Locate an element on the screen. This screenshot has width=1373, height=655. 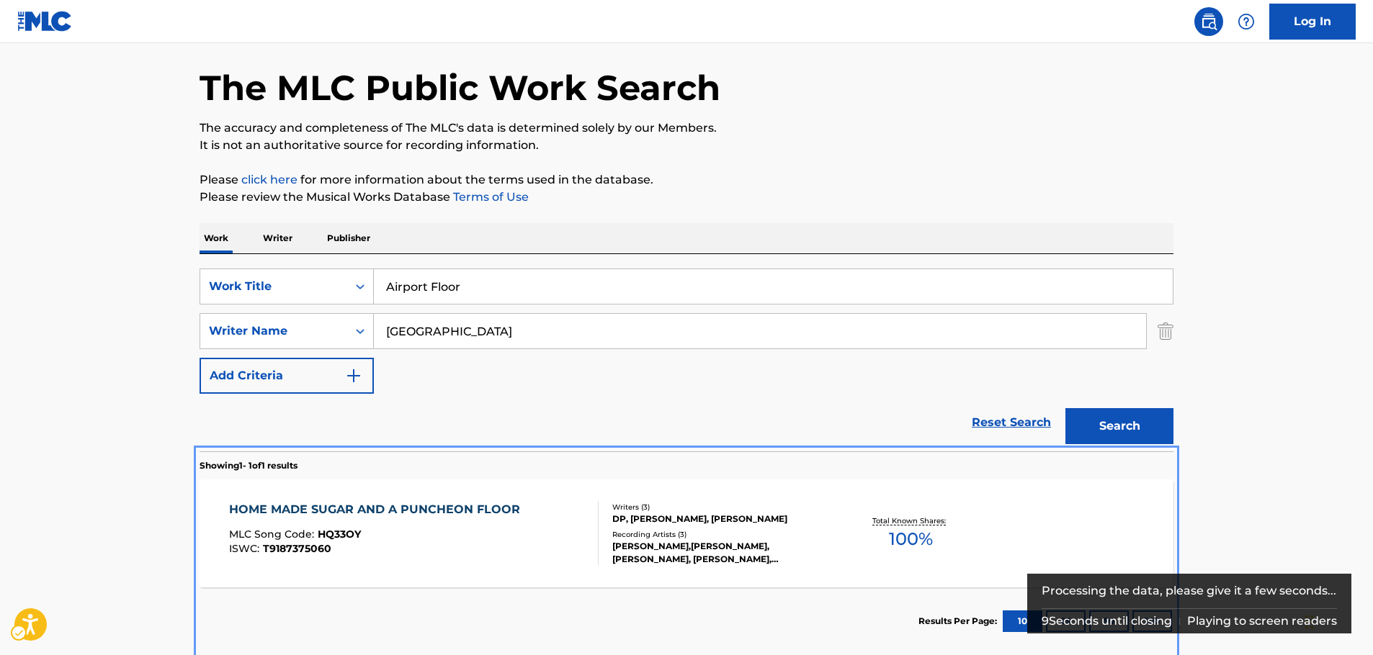
span: MLC Song Code : is located at coordinates (273, 534).